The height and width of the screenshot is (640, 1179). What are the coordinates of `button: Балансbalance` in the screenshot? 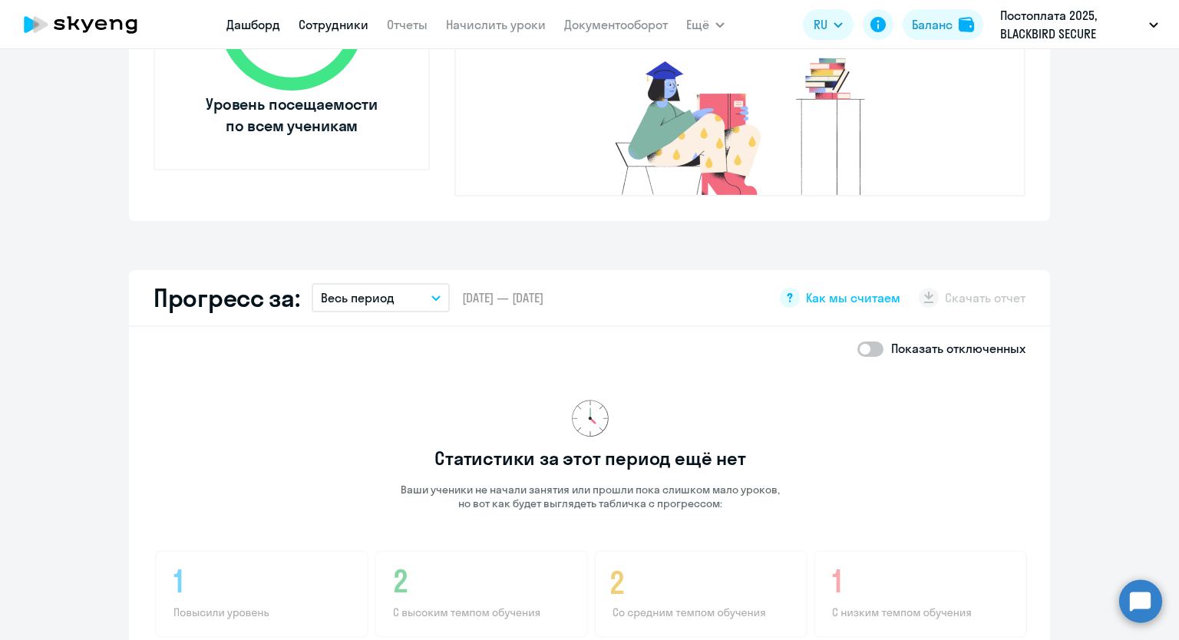 It's located at (943, 25).